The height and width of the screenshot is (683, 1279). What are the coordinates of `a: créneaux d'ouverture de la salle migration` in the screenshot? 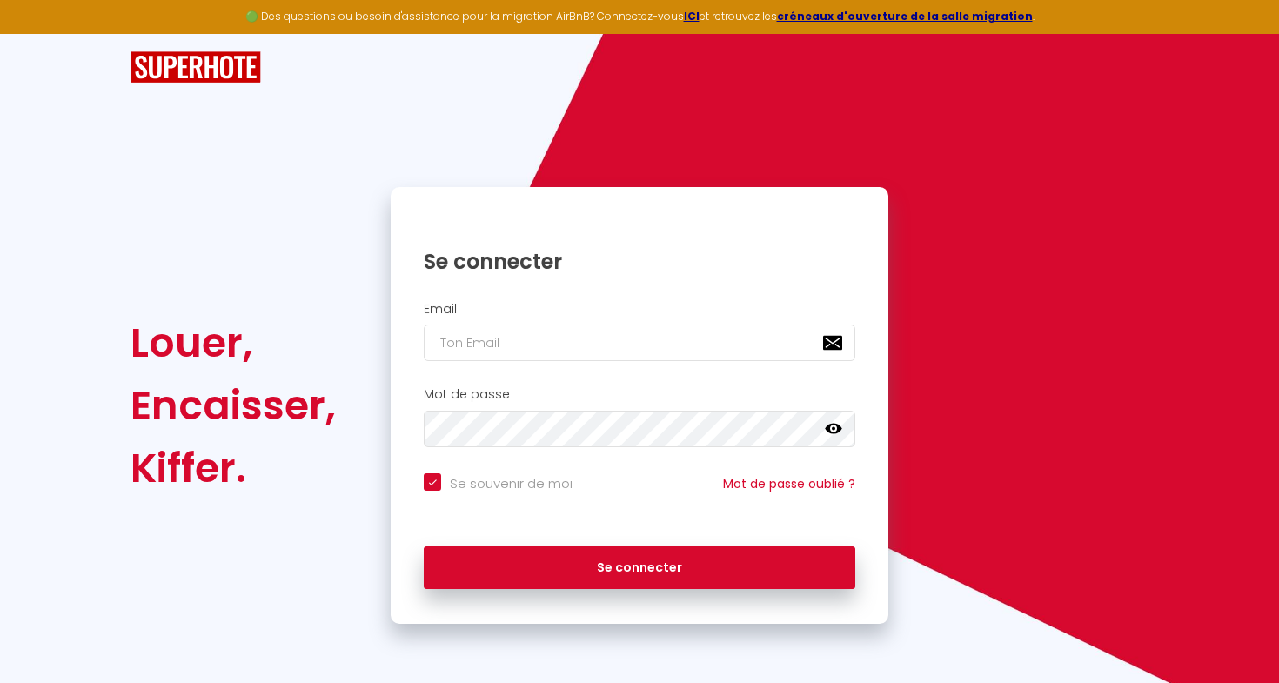 It's located at (905, 16).